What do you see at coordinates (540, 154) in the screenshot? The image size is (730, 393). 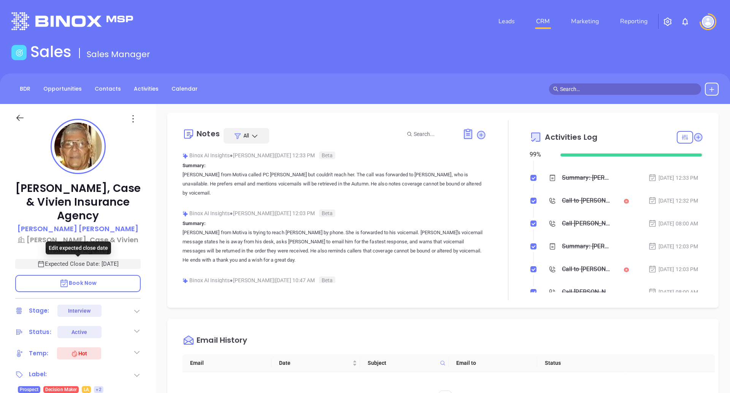 I see `div: 99 %` at bounding box center [540, 154].